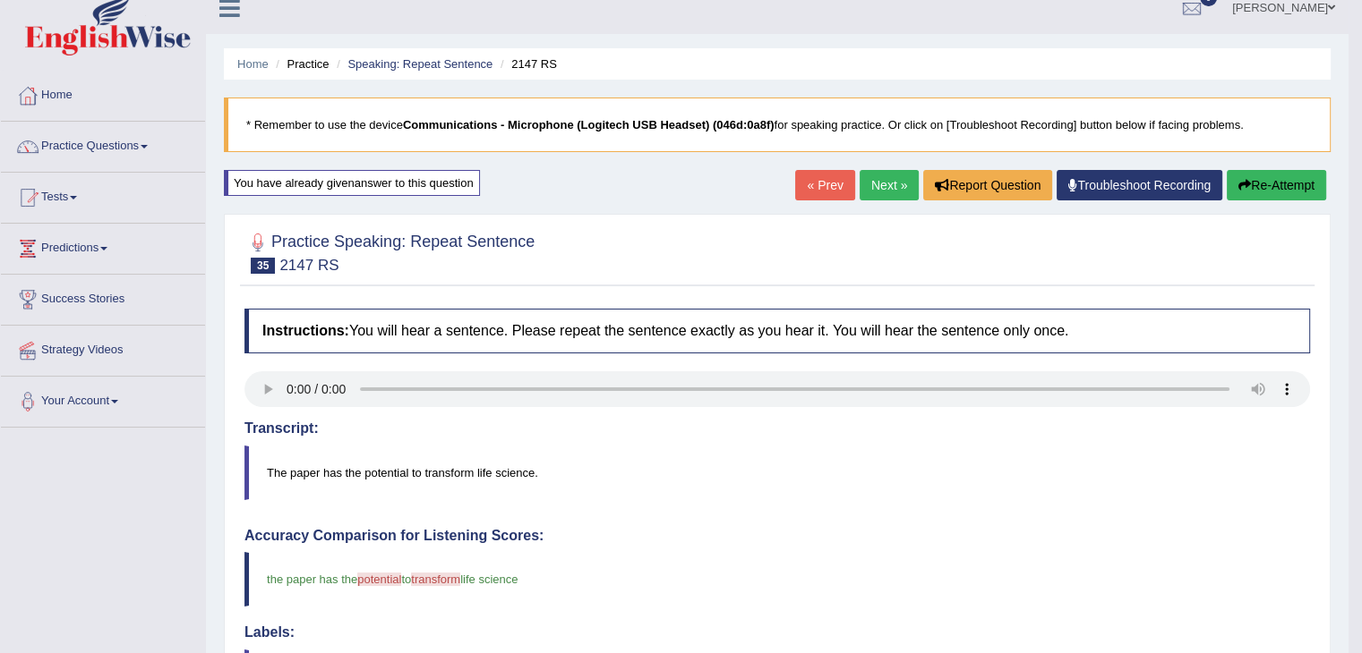  What do you see at coordinates (987, 185) in the screenshot?
I see `button: Report Question` at bounding box center [987, 185].